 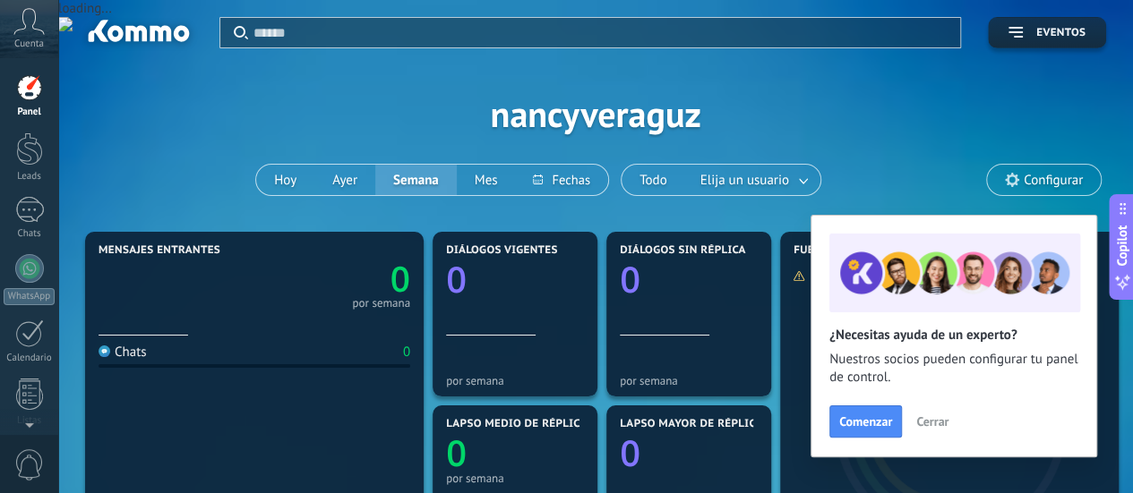 What do you see at coordinates (159, 251) in the screenshot?
I see `span: Mensajes entrantes` at bounding box center [159, 251].